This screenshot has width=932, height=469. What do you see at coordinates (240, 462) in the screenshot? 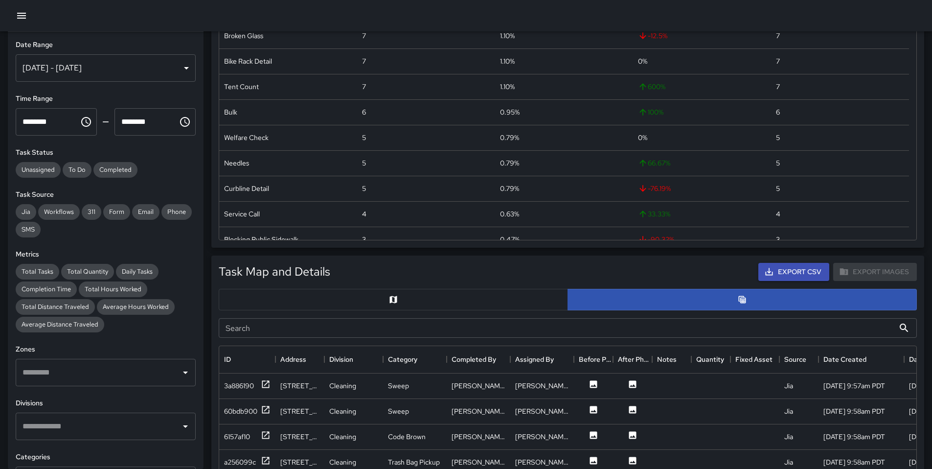
I see `div: a256099c` at bounding box center [240, 462].